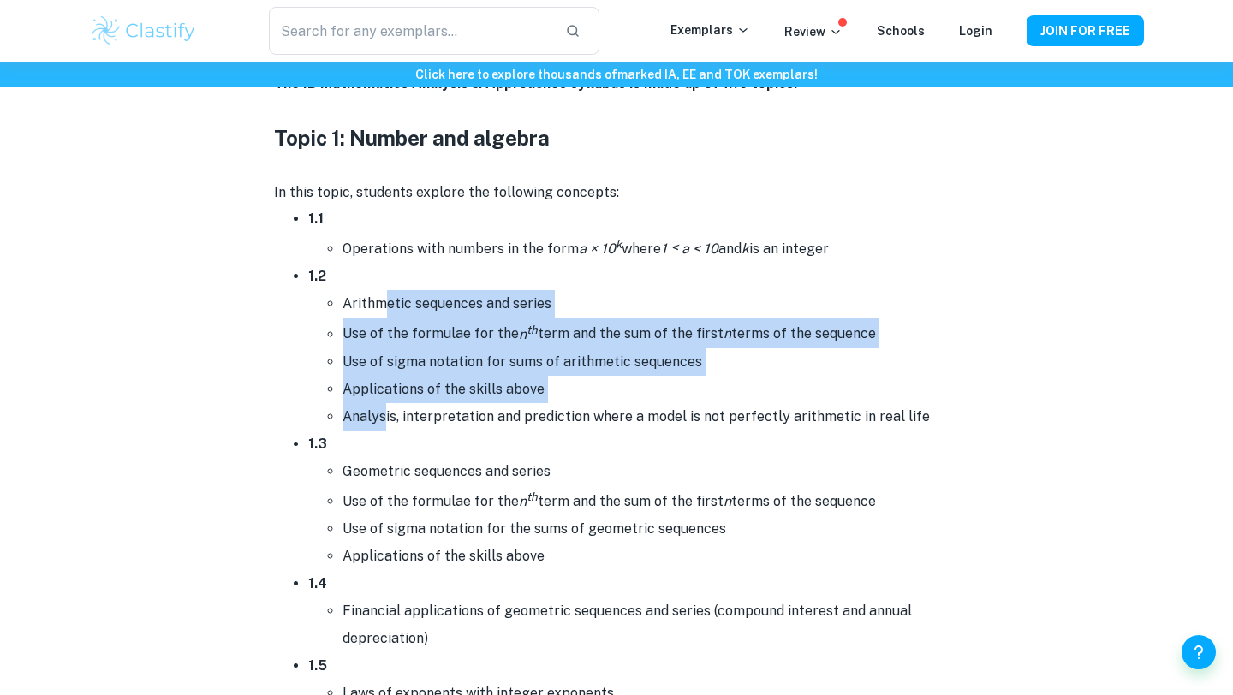 The image size is (1233, 695). What do you see at coordinates (651, 362) in the screenshot?
I see `li: Use of sigma notation for sums of arithmetic sequences` at bounding box center [651, 362].